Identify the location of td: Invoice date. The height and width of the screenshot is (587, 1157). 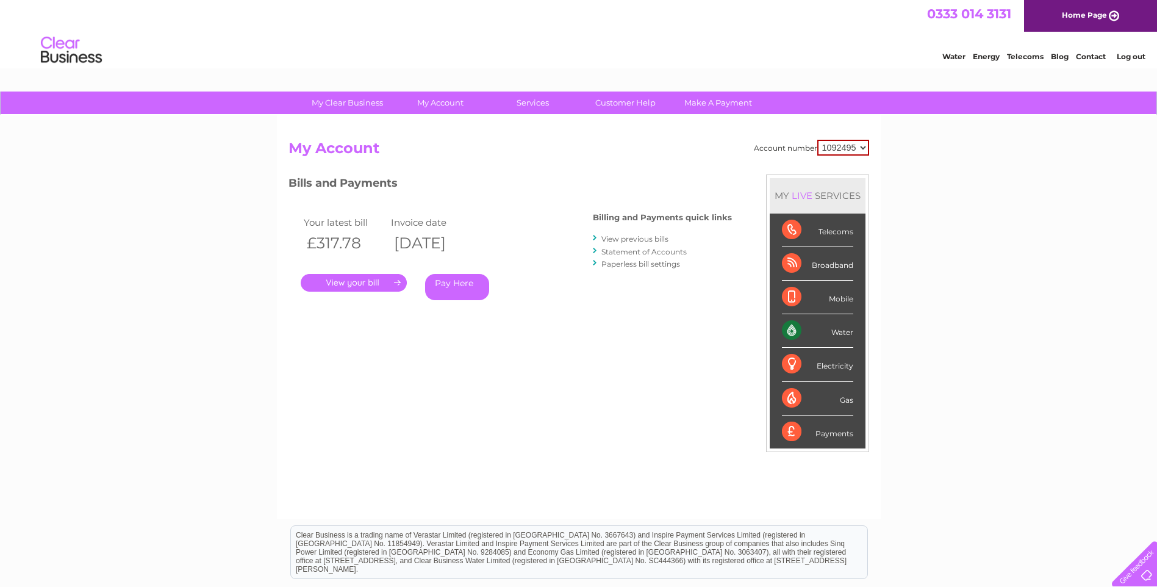
(432, 222).